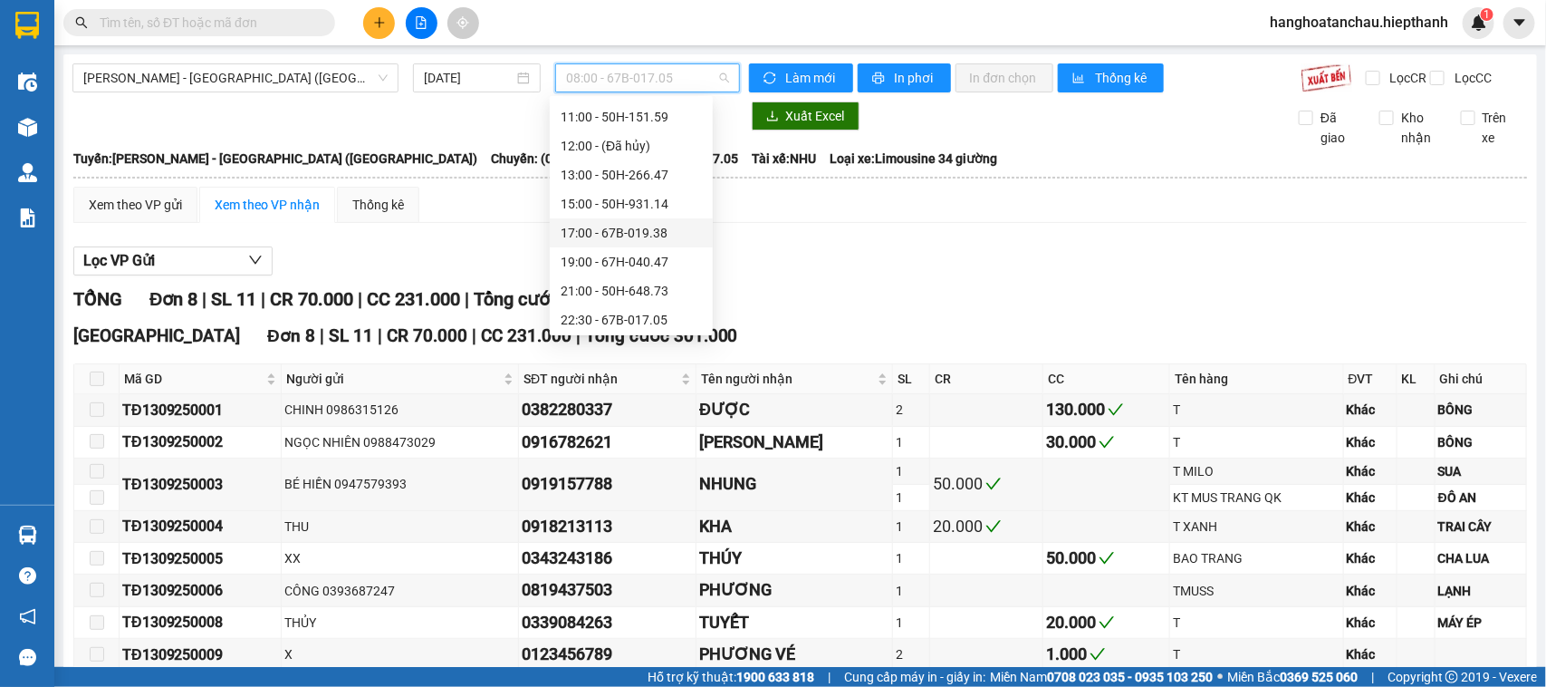 The height and width of the screenshot is (687, 1546). What do you see at coordinates (911, 379) in the screenshot?
I see `th: SL` at bounding box center [911, 379].